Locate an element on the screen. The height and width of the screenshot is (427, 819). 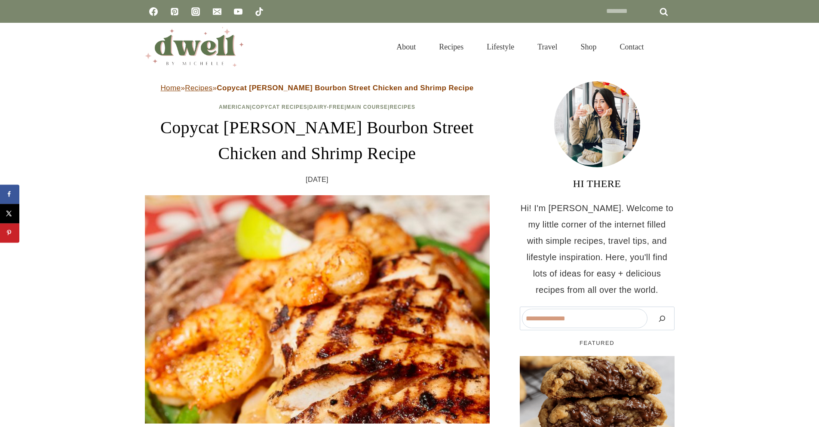
a: Home is located at coordinates (170, 88).